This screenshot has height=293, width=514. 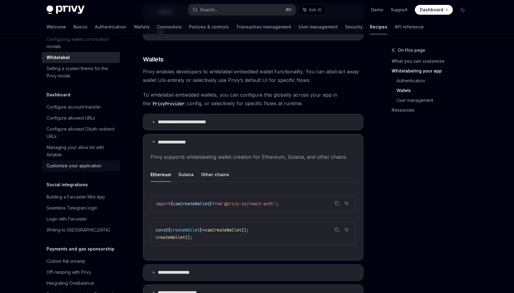 I want to click on button: Other chains, so click(x=215, y=174).